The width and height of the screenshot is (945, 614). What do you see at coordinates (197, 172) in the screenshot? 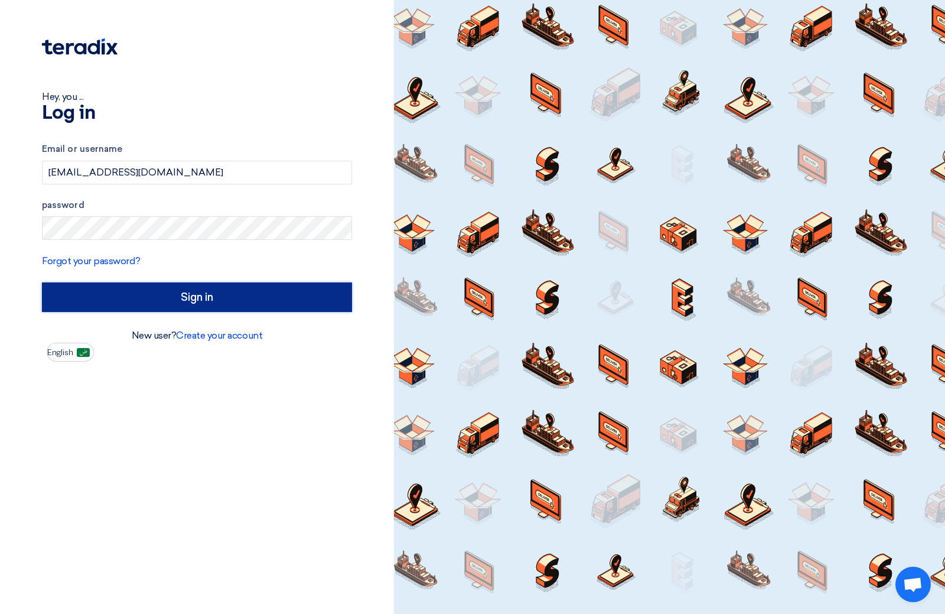
I see `input: Enter your business email or username` at bounding box center [197, 172].